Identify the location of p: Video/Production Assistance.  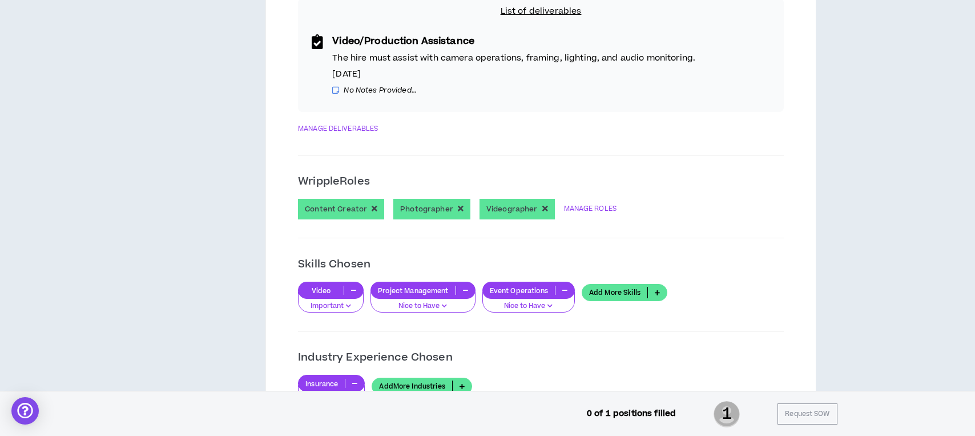
(551, 41).